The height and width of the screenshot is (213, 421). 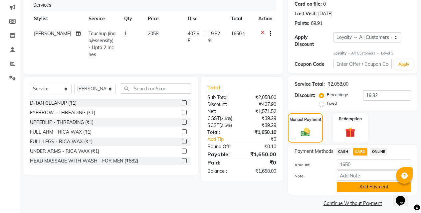 I want to click on th: Stylist, so click(x=57, y=19).